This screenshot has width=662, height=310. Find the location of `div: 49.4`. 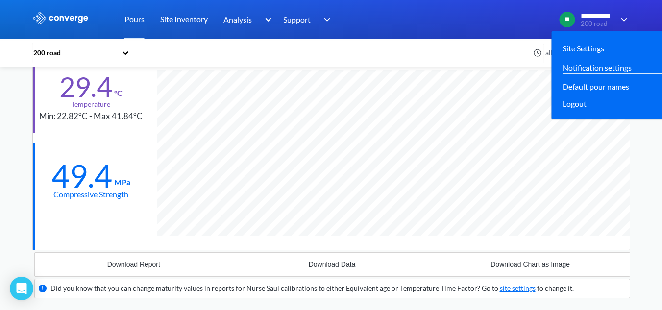

div: 49.4 is located at coordinates (82, 176).